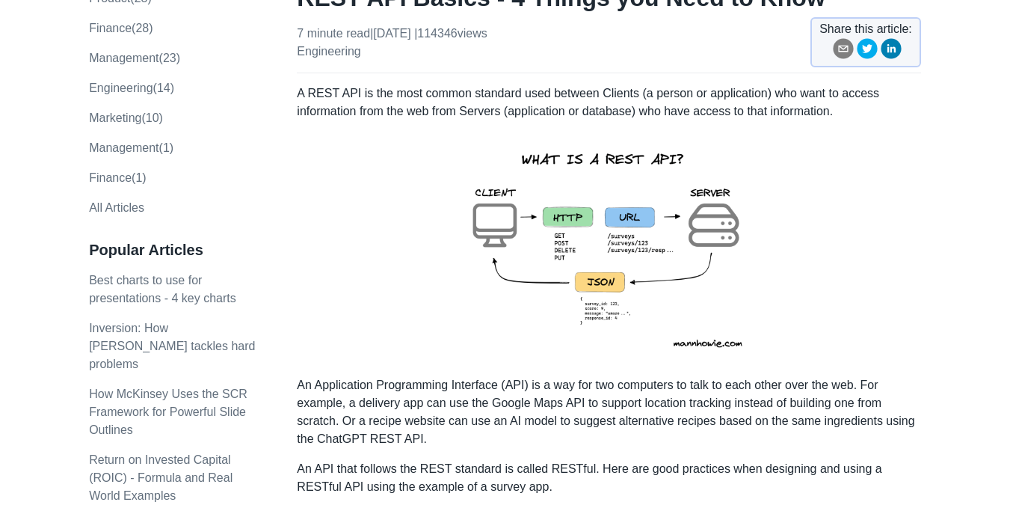  Describe the element at coordinates (451, 33) in the screenshot. I see `span: | 114346 views` at that location.